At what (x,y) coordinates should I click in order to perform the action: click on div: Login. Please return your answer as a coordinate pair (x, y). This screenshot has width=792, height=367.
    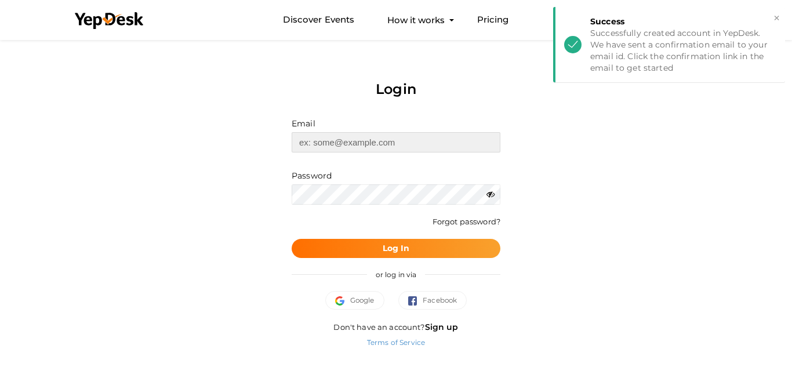
    Looking at the image, I should click on (396, 89).